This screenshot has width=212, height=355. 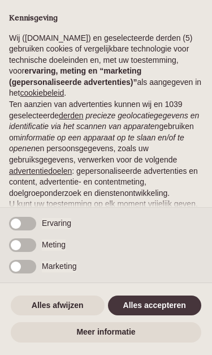 I want to click on span: Meting, so click(x=54, y=245).